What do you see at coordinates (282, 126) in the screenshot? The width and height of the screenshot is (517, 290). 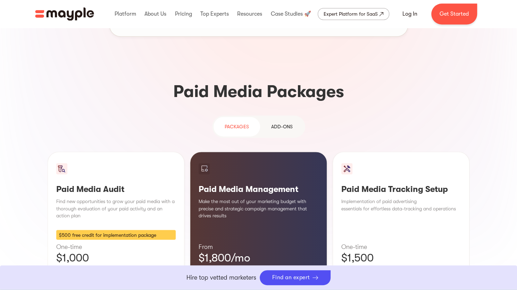 I see `div: Add-ons` at bounding box center [282, 126].